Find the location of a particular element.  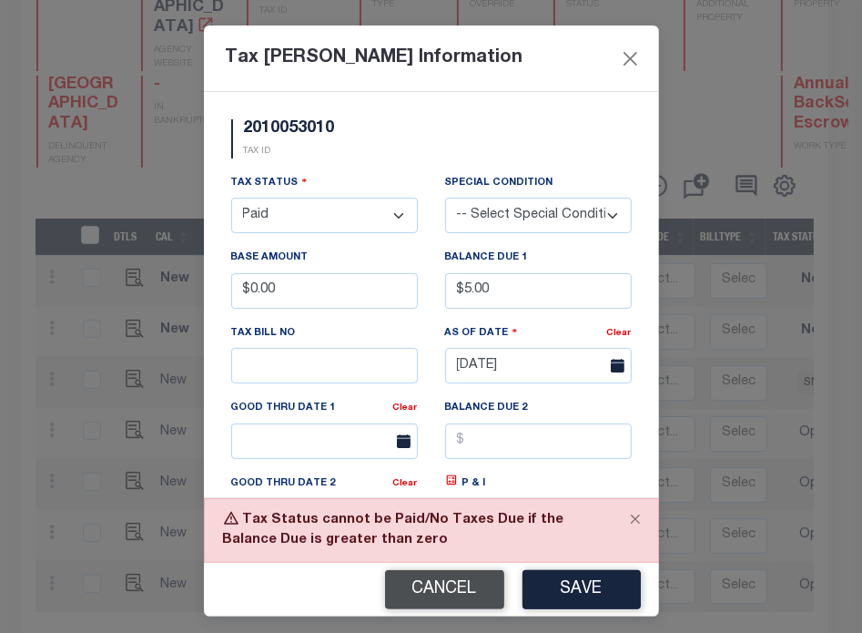

label: P & I is located at coordinates (473, 483).